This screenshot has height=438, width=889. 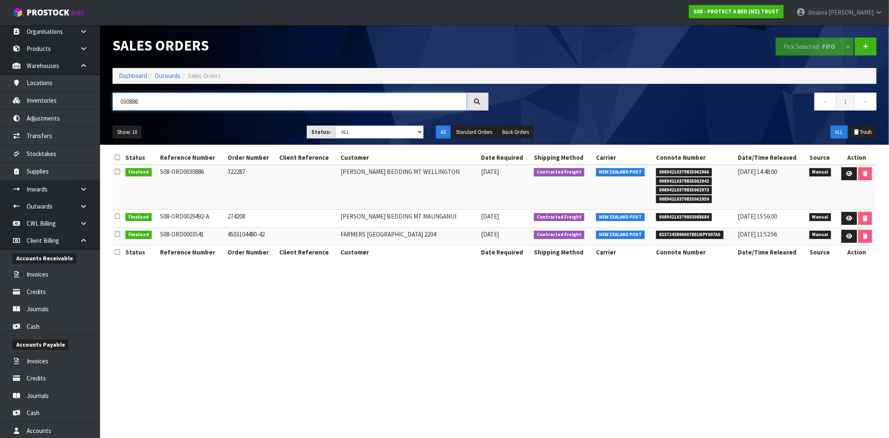 What do you see at coordinates (44, 258) in the screenshot?
I see `span: Accounts Receivable` at bounding box center [44, 258].